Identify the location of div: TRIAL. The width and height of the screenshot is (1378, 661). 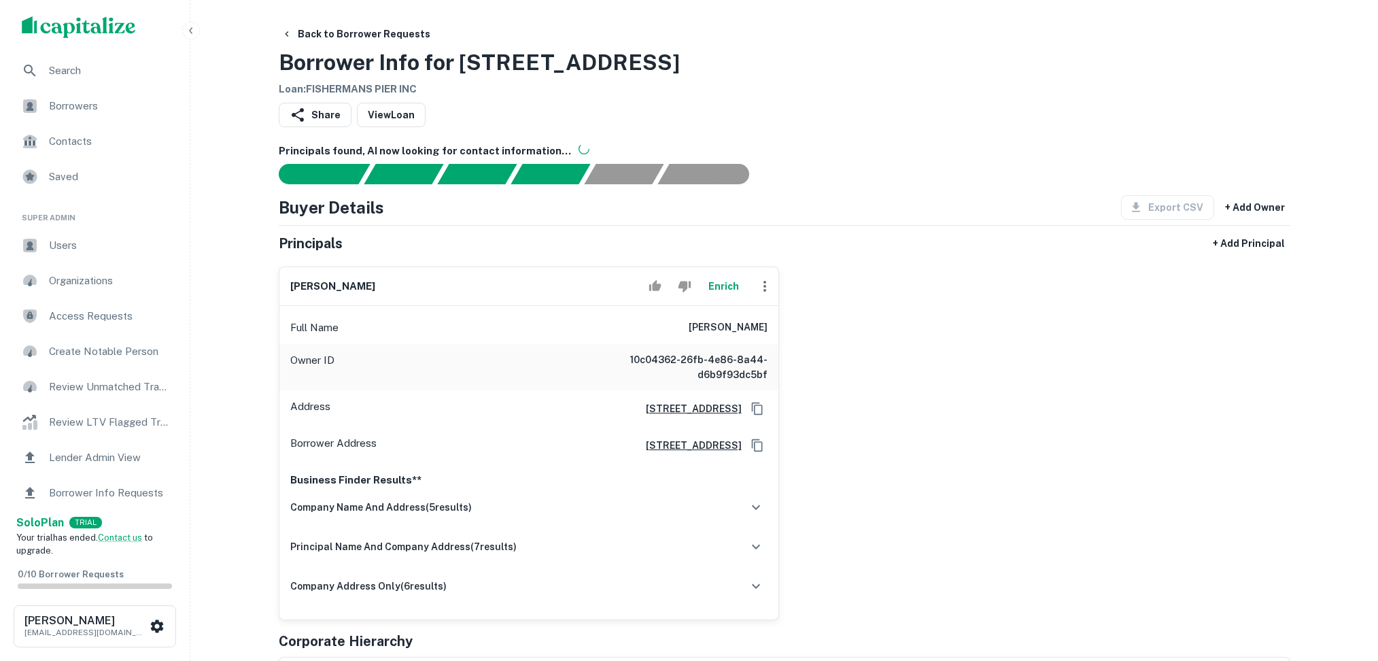
(86, 522).